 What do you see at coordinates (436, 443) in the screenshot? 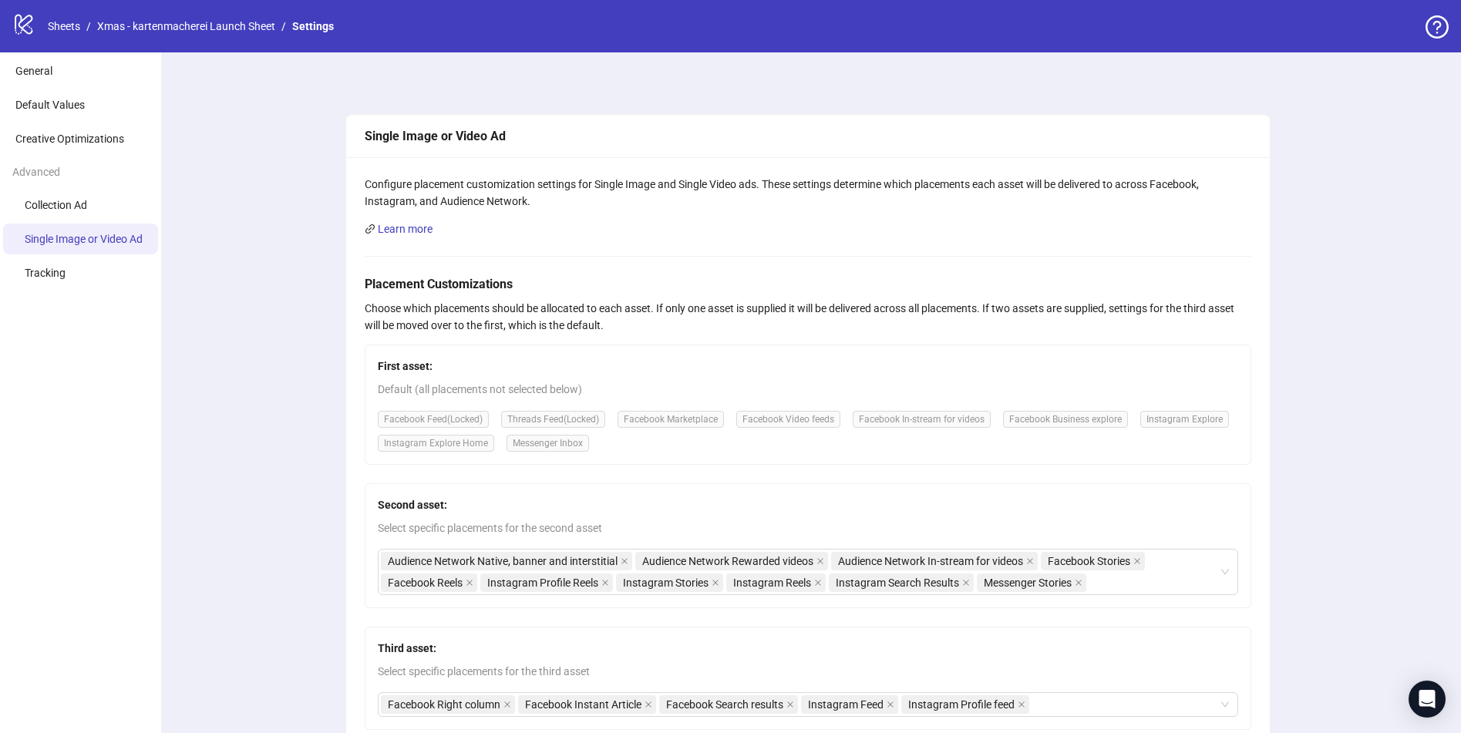
I see `span: Instagram Explore Home` at bounding box center [436, 443].